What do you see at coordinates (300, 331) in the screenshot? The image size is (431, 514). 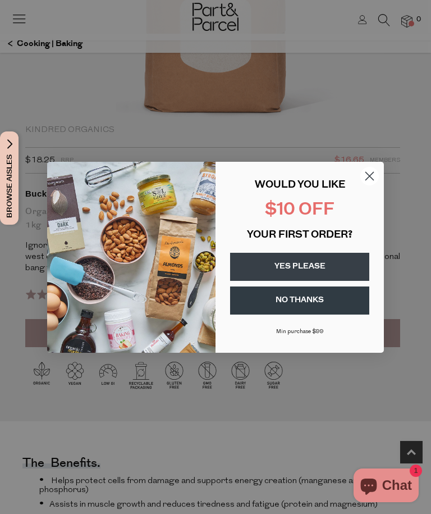 I see `span: Min purchase $99` at bounding box center [300, 331].